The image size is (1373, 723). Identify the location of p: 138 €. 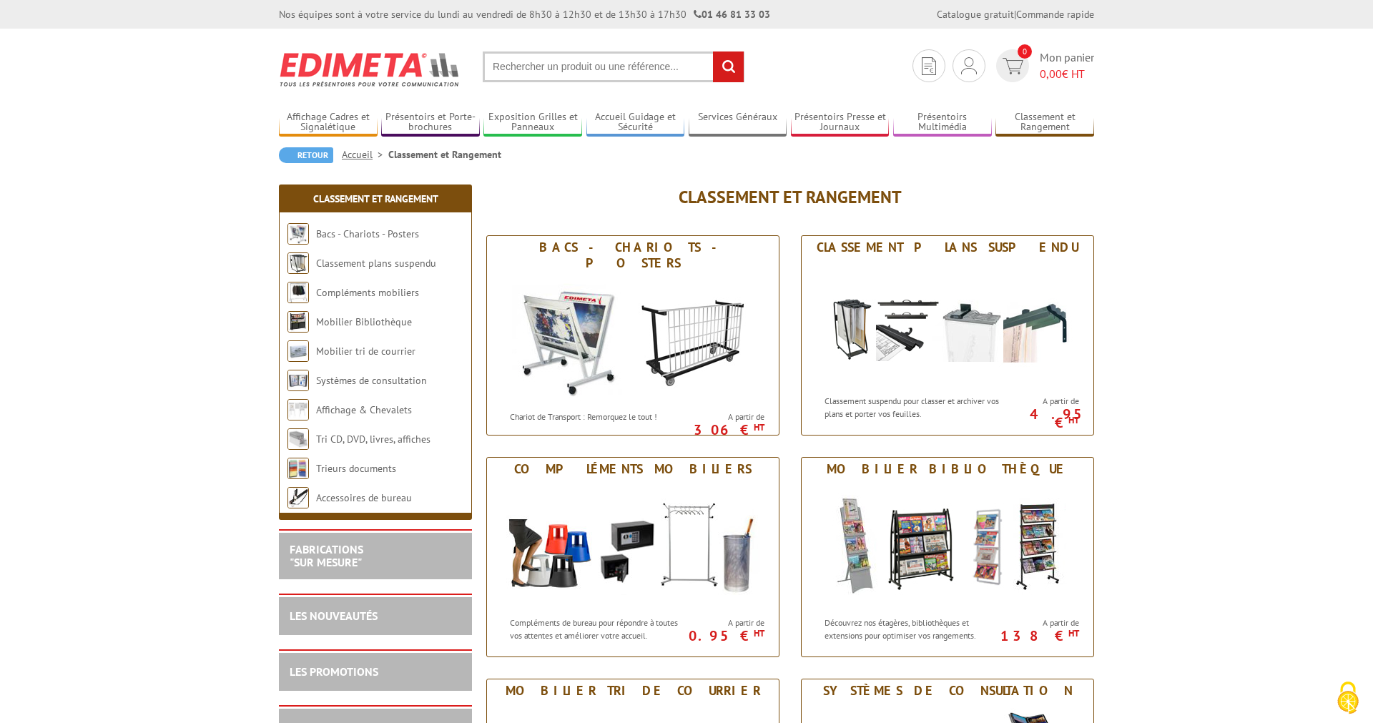
(1039, 636).